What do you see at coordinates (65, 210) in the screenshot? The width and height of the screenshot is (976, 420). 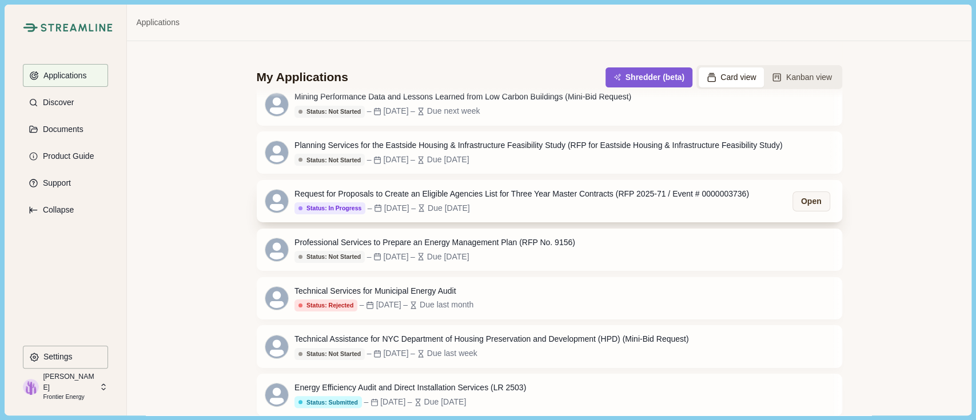 I see `button: Expand` at bounding box center [65, 210].